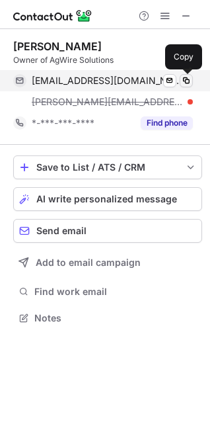  What do you see at coordinates (108, 60) in the screenshot?
I see `div: Owner of AgWire Solutions` at bounding box center [108, 60].